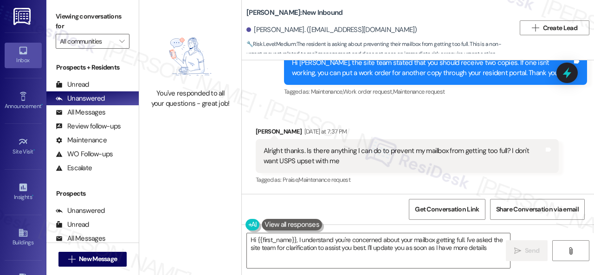 The height and width of the screenshot is (275, 594). What do you see at coordinates (23, 192) in the screenshot?
I see `a: Insights •` at bounding box center [23, 192].